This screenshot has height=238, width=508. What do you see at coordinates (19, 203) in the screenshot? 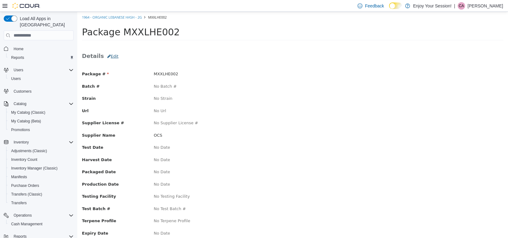
I see `a: Transfers` at bounding box center [19, 203].